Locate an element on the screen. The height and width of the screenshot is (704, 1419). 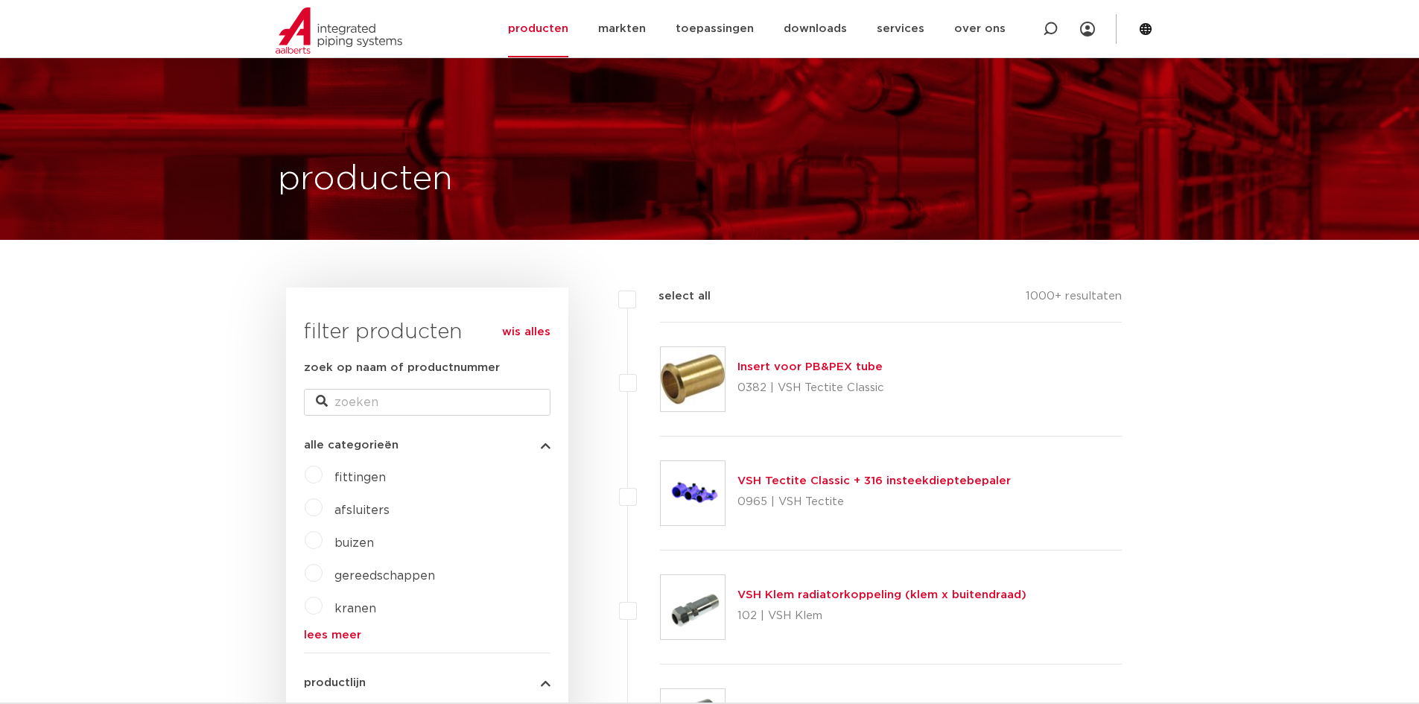
img: Thumbnail for VSH Tectite Classic + 316 insteekdieptebepaler is located at coordinates (693, 493).